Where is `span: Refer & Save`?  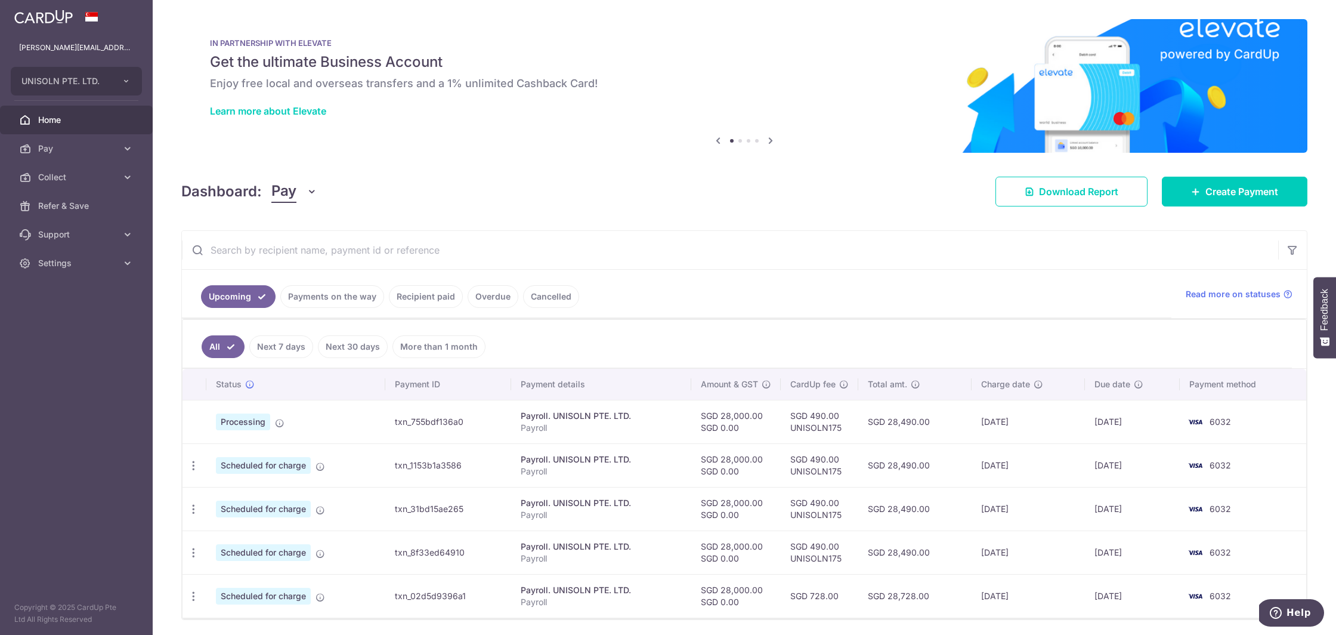 span: Refer & Save is located at coordinates (78, 206).